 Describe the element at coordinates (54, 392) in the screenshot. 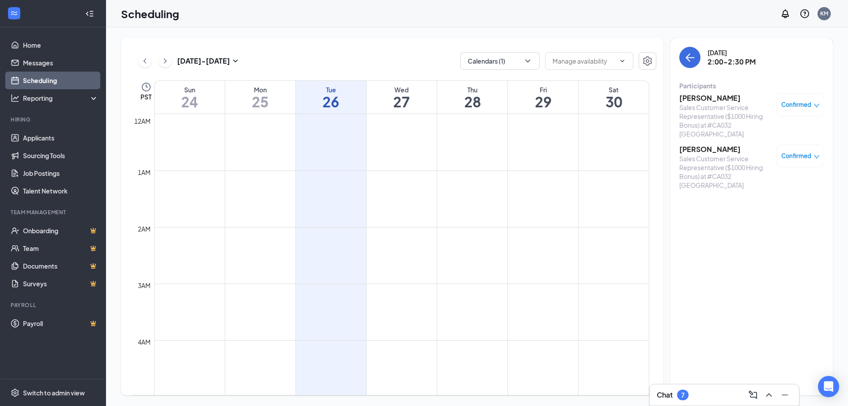

I see `div: Switch to admin view` at that location.